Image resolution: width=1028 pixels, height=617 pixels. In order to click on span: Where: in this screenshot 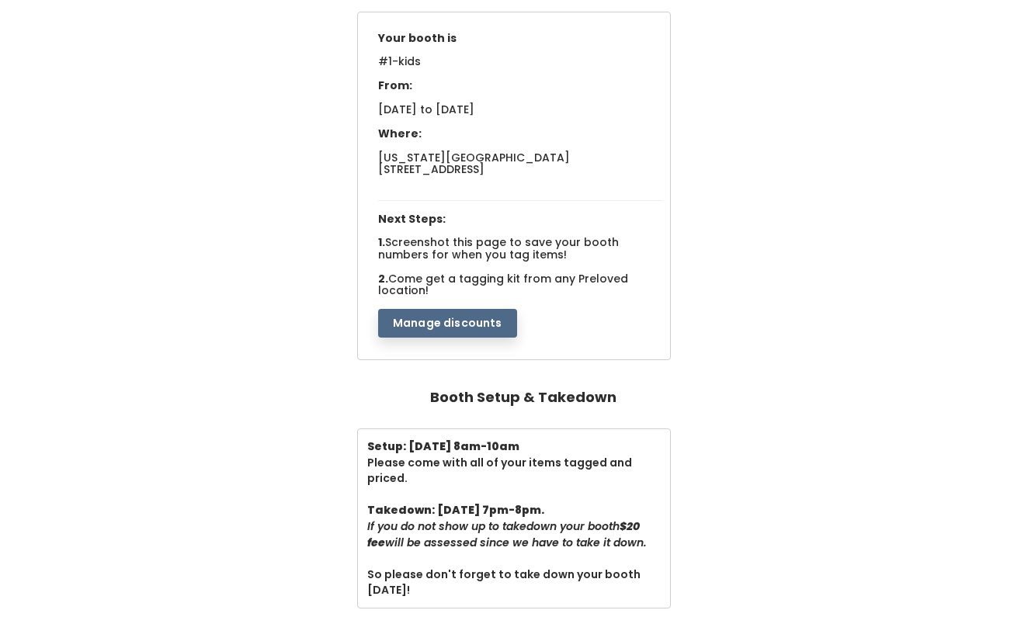, I will do `click(400, 134)`.